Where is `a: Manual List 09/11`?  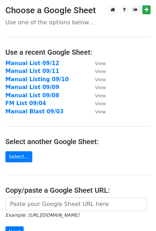 a: Manual List 09/11 is located at coordinates (32, 71).